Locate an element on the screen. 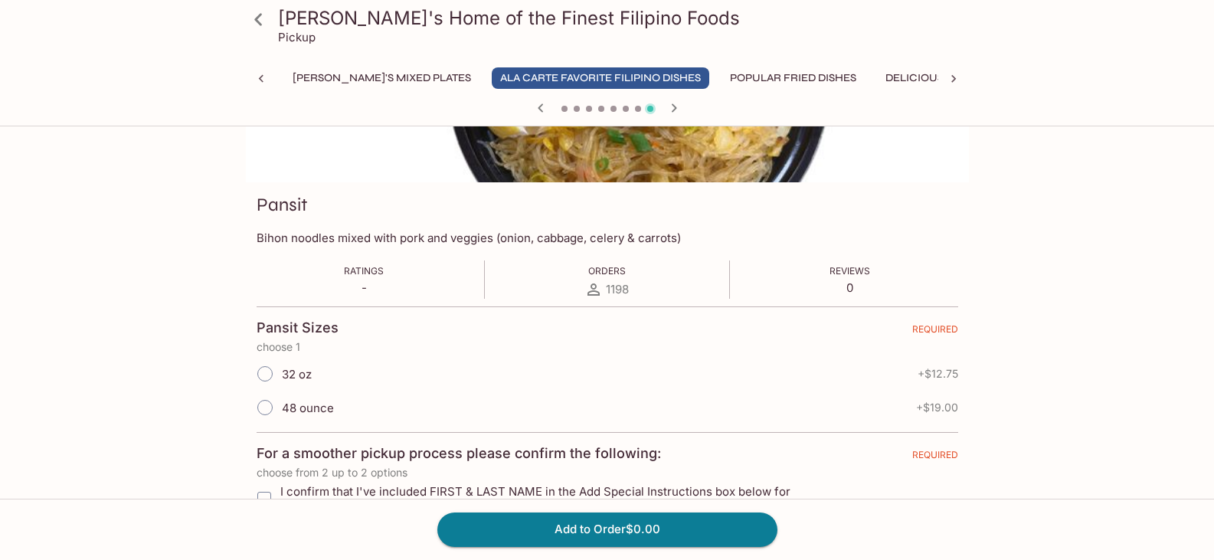 This screenshot has height=560, width=1214. span: Reviews is located at coordinates (849, 270).